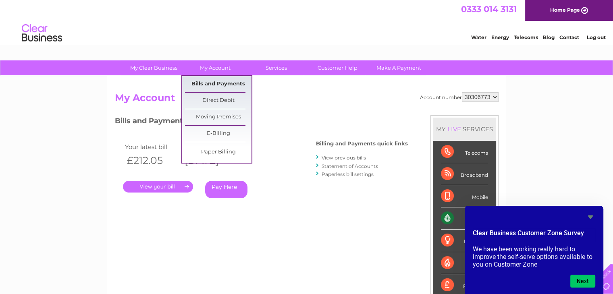 Image resolution: width=613 pixels, height=294 pixels. I want to click on div: LIVE, so click(454, 129).